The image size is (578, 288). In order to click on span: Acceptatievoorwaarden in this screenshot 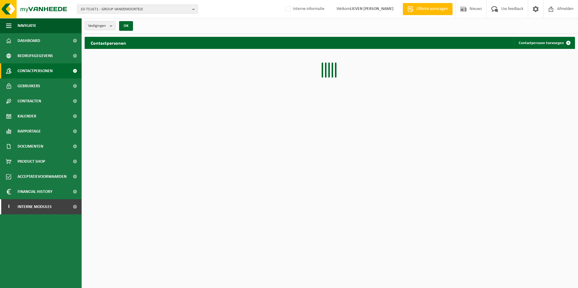, I will do `click(42, 177)`.